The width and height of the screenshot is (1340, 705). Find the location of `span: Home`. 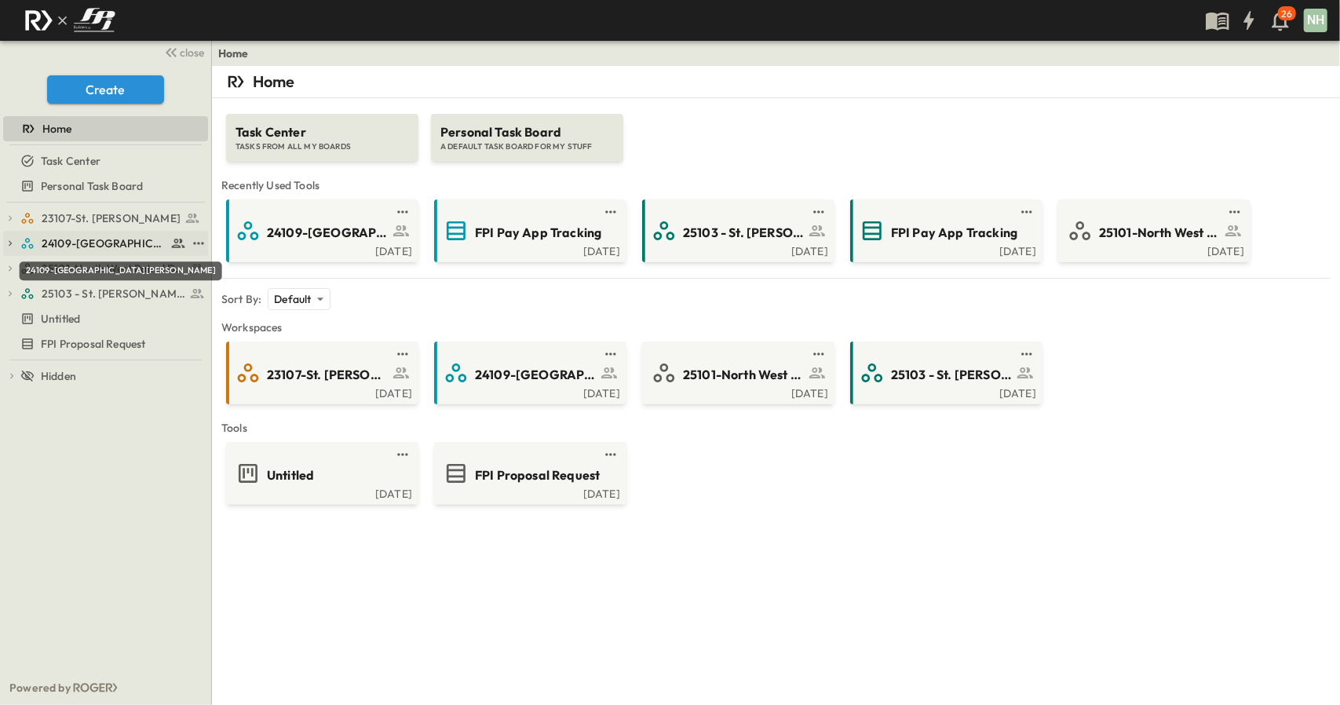

span: Home is located at coordinates (57, 129).